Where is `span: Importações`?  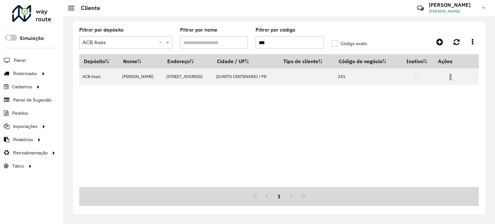 span: Importações is located at coordinates (25, 126).